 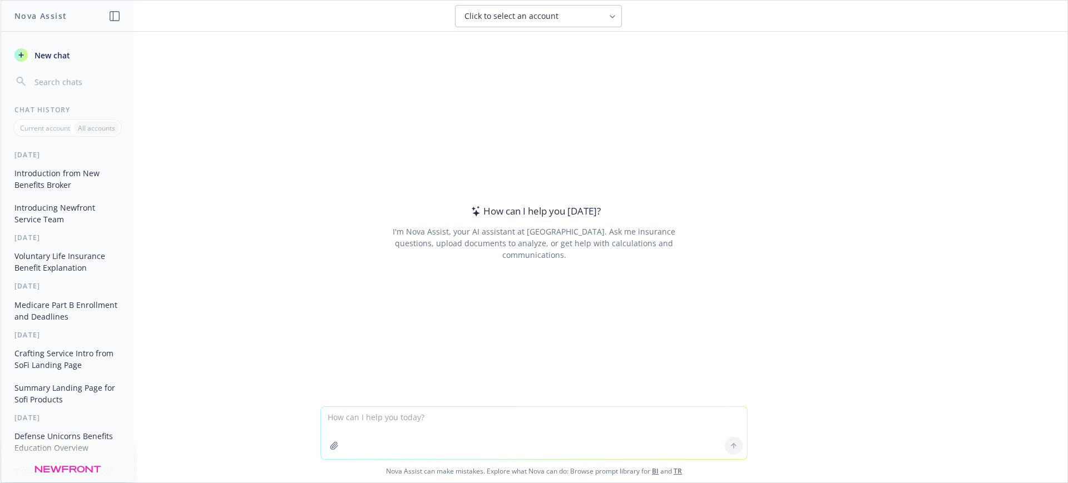 What do you see at coordinates (76, 82) in the screenshot?
I see `input: Search chats` at bounding box center [76, 82].